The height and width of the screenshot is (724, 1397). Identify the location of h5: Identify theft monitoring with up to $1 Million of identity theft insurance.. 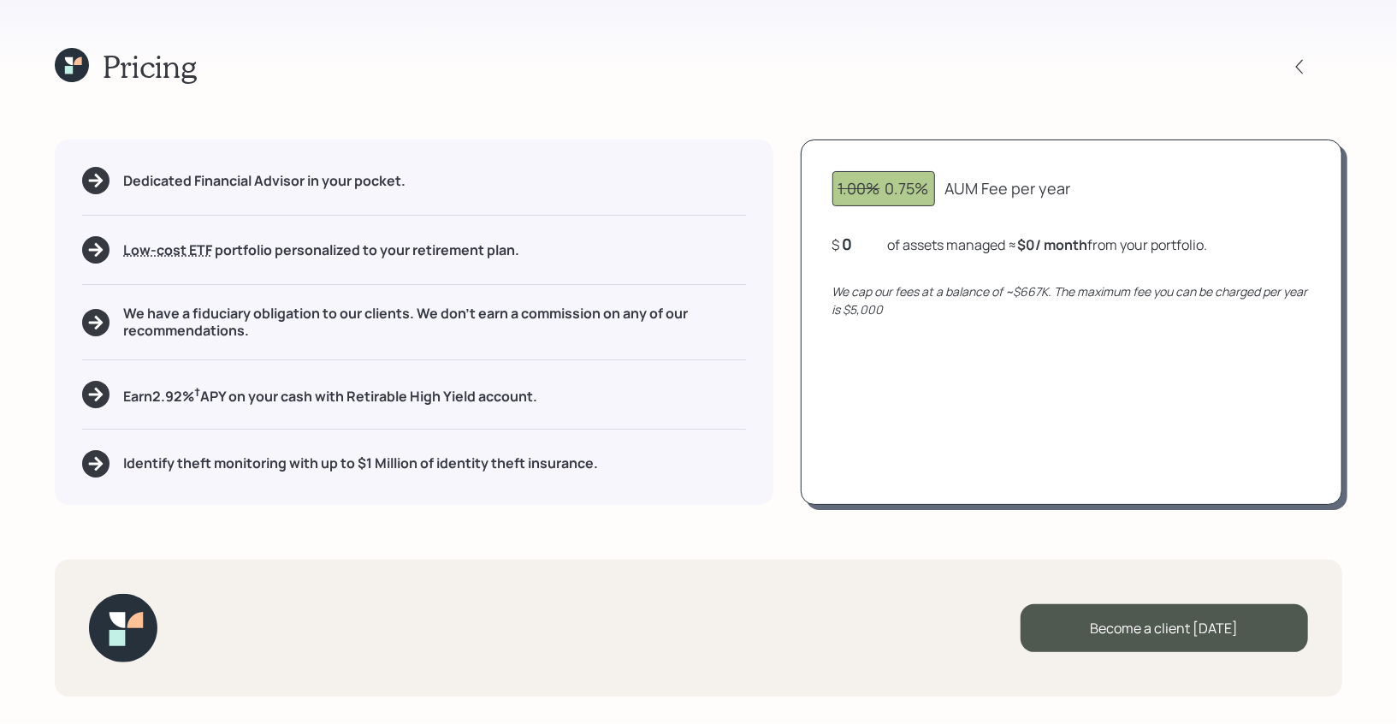
(360, 463).